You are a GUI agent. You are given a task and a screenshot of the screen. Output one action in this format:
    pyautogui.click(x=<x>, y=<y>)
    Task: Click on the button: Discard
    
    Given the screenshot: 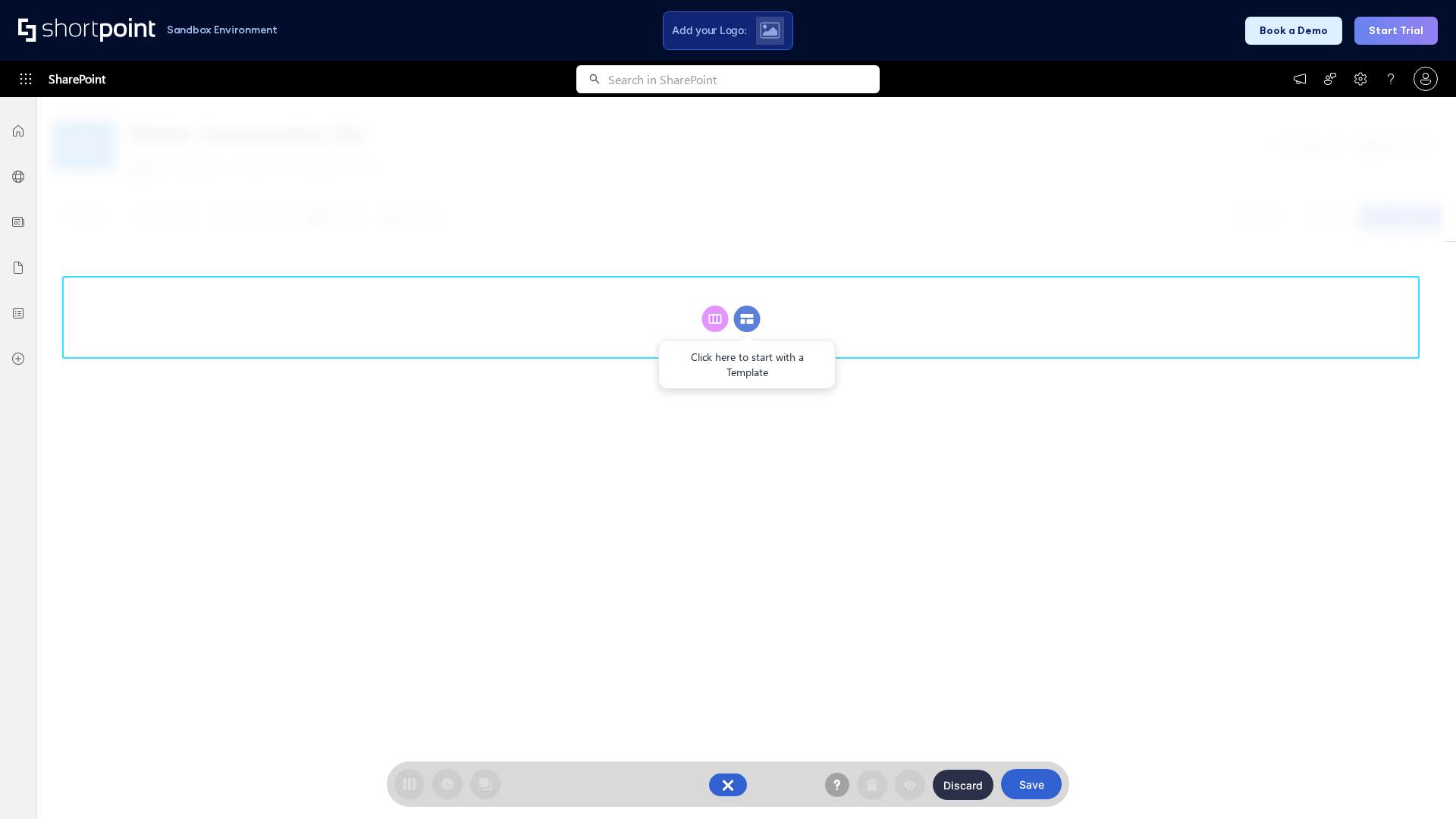 What is the action you would take?
    pyautogui.click(x=963, y=785)
    